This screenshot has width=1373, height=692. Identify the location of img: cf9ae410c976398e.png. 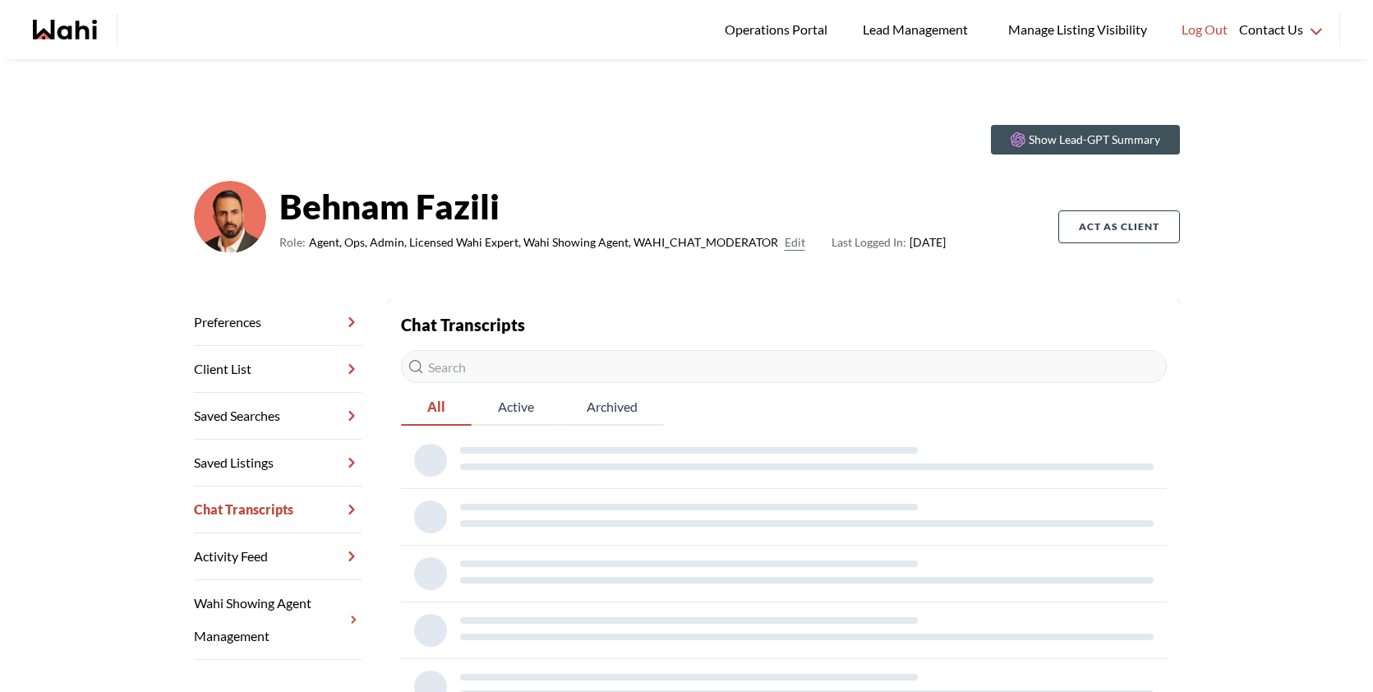
(230, 217).